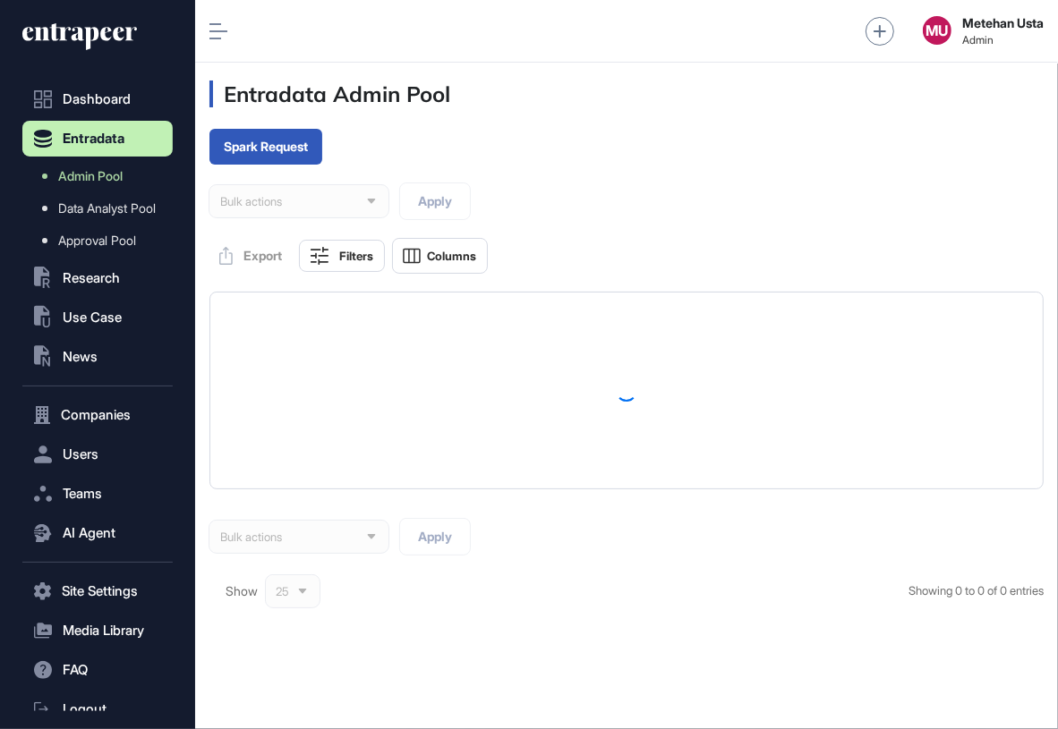 This screenshot has height=729, width=1058. What do you see at coordinates (98, 494) in the screenshot?
I see `button: Teams` at bounding box center [98, 494].